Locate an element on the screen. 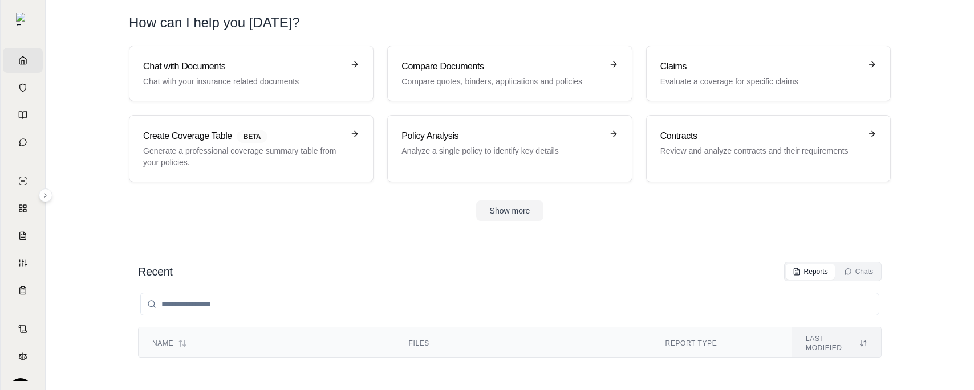 This screenshot has height=390, width=974. a: Chat is located at coordinates (23, 143).